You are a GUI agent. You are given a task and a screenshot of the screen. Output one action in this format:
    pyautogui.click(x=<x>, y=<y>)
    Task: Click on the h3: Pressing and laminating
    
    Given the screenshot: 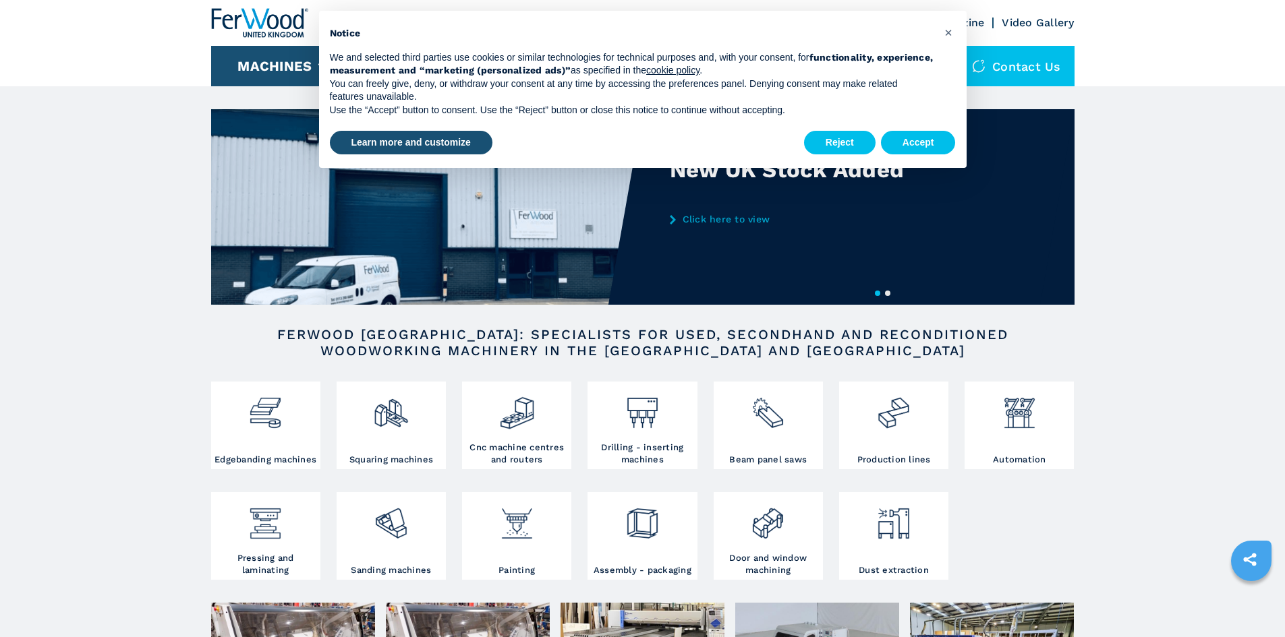 What is the action you would take?
    pyautogui.click(x=266, y=564)
    